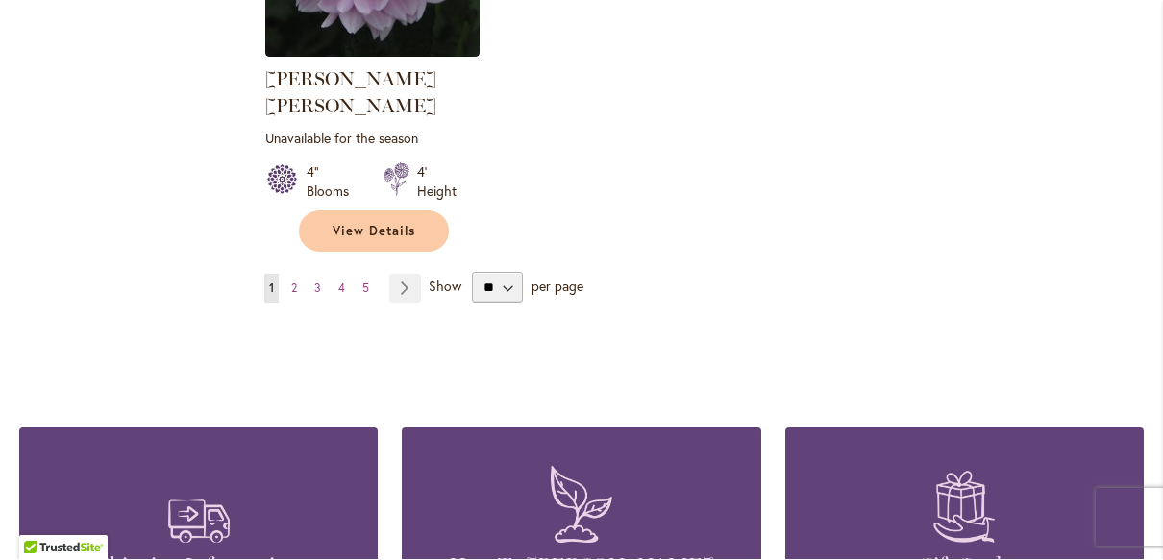  Describe the element at coordinates (341, 288) in the screenshot. I see `span: 4` at that location.